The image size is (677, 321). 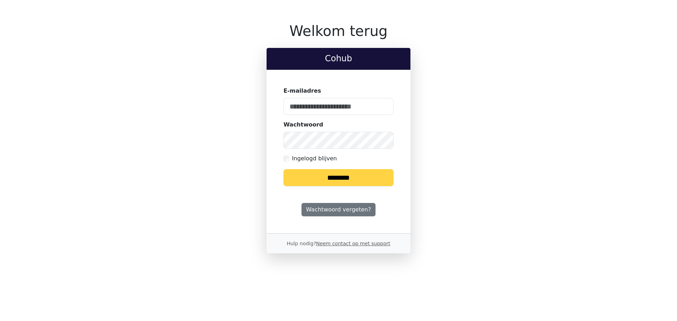 I want to click on h2: Cohub, so click(x=339, y=59).